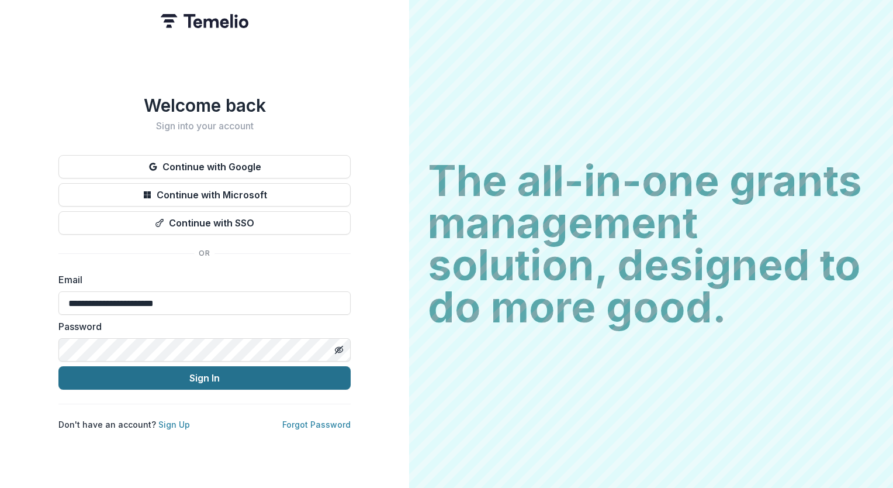  What do you see at coordinates (205, 195) in the screenshot?
I see `button: Continue with Microsoft` at bounding box center [205, 195].